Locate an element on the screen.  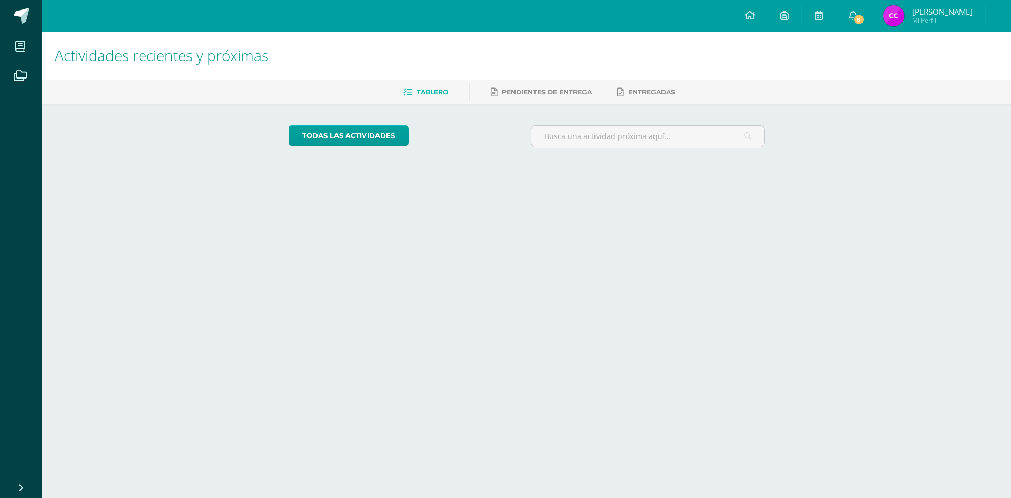
span: Actividades recientes y próximas is located at coordinates (162, 55).